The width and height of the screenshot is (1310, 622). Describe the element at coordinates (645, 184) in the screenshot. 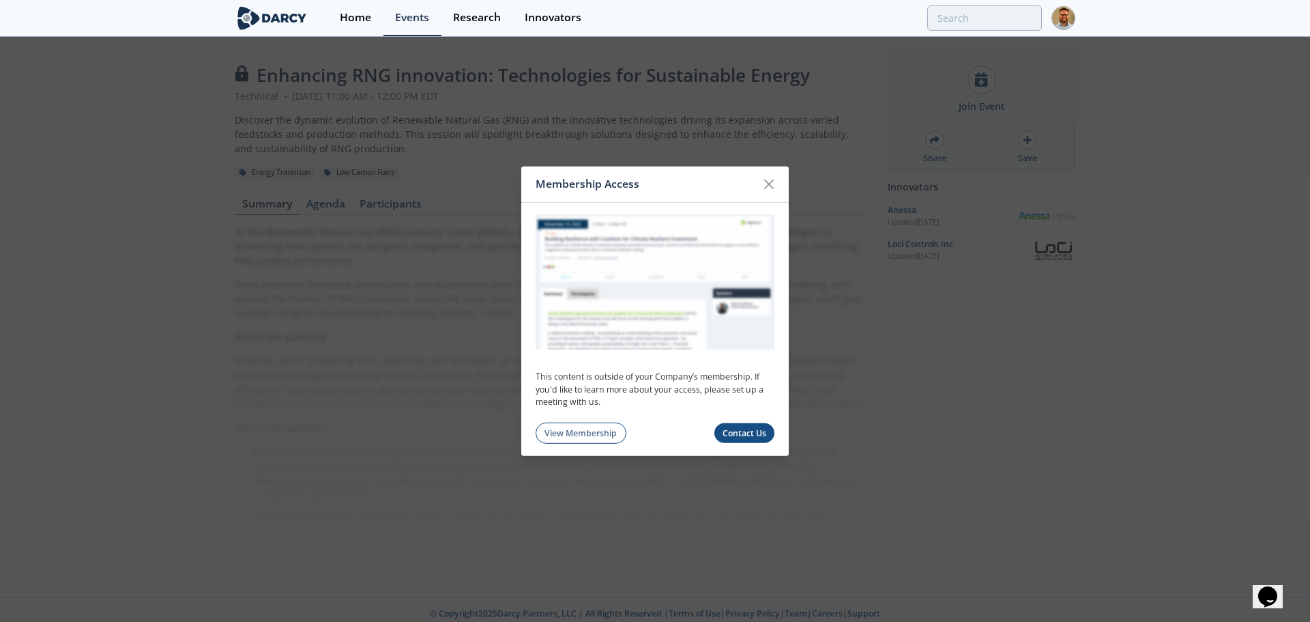

I see `div: Membership Access` at that location.